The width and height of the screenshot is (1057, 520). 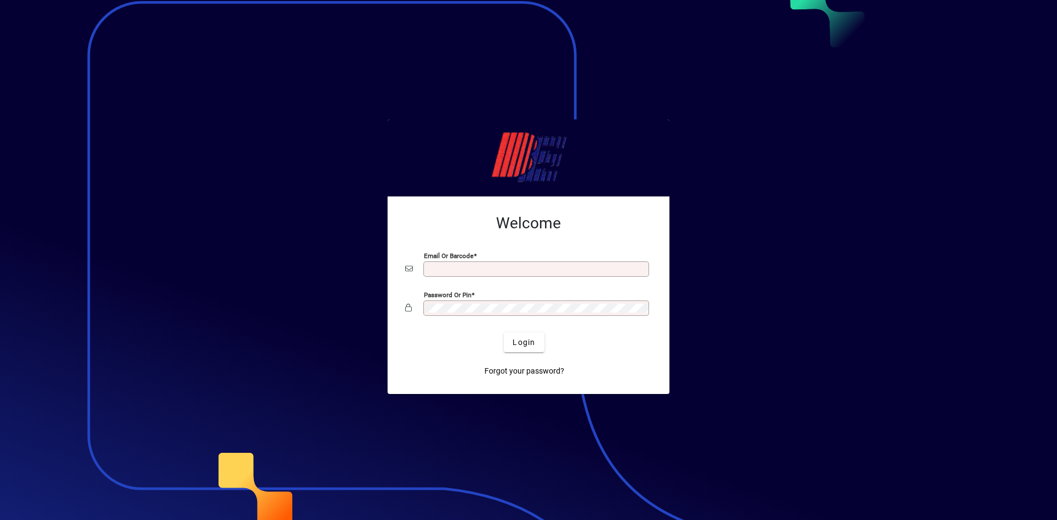 What do you see at coordinates (524, 371) in the screenshot?
I see `a: Forgot your password?` at bounding box center [524, 371].